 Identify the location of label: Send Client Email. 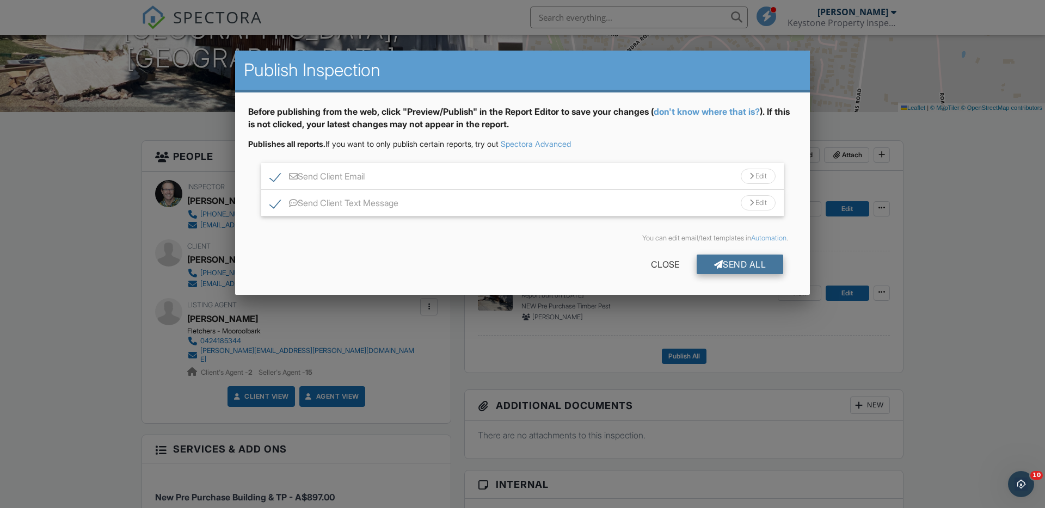
(317, 178).